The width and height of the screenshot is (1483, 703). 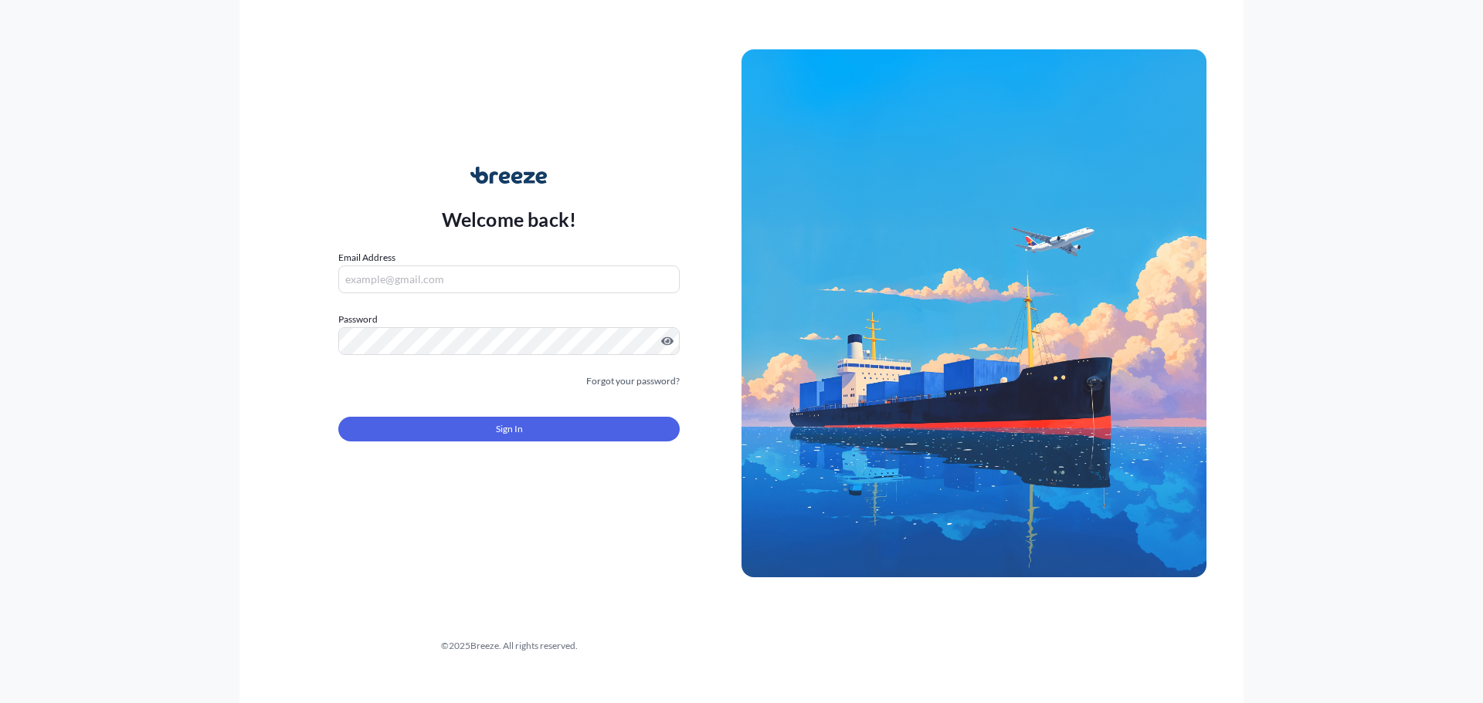 What do you see at coordinates (509, 280) in the screenshot?
I see `input: example@gmail.com` at bounding box center [509, 280].